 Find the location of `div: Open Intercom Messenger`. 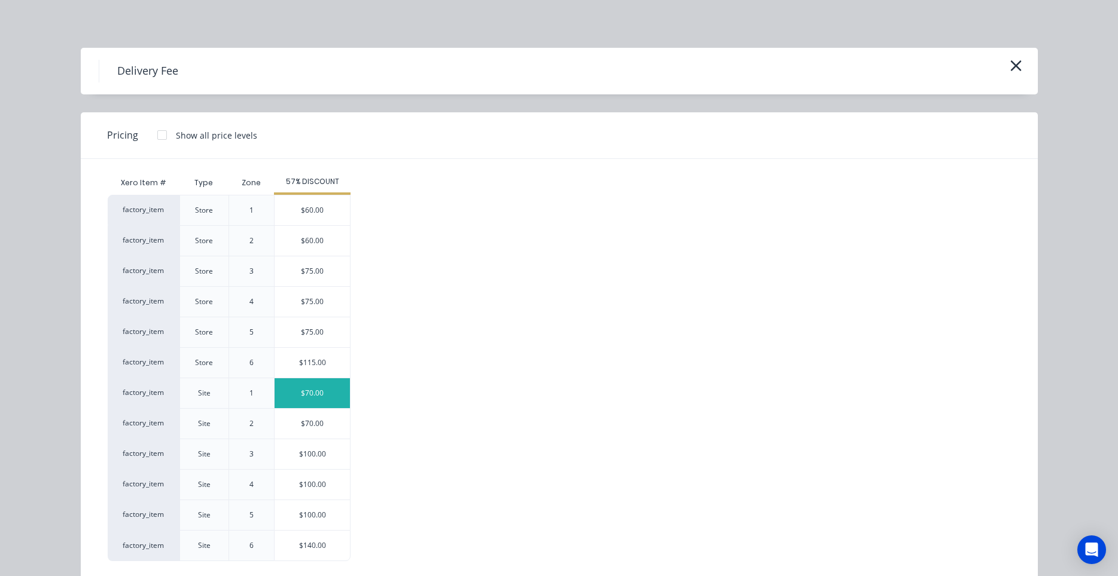

div: Open Intercom Messenger is located at coordinates (1091, 550).